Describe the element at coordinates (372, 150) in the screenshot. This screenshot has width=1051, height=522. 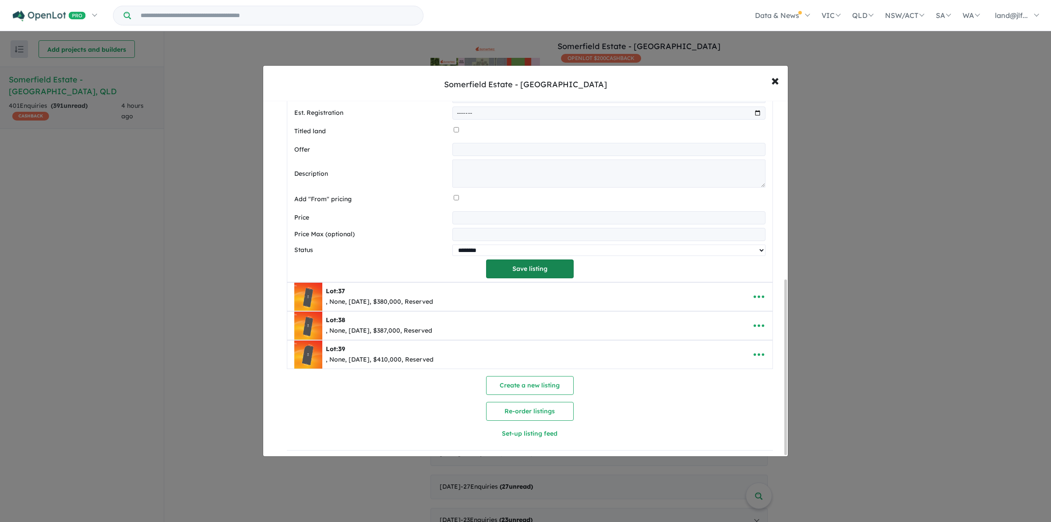
I see `label: Offer` at that location.